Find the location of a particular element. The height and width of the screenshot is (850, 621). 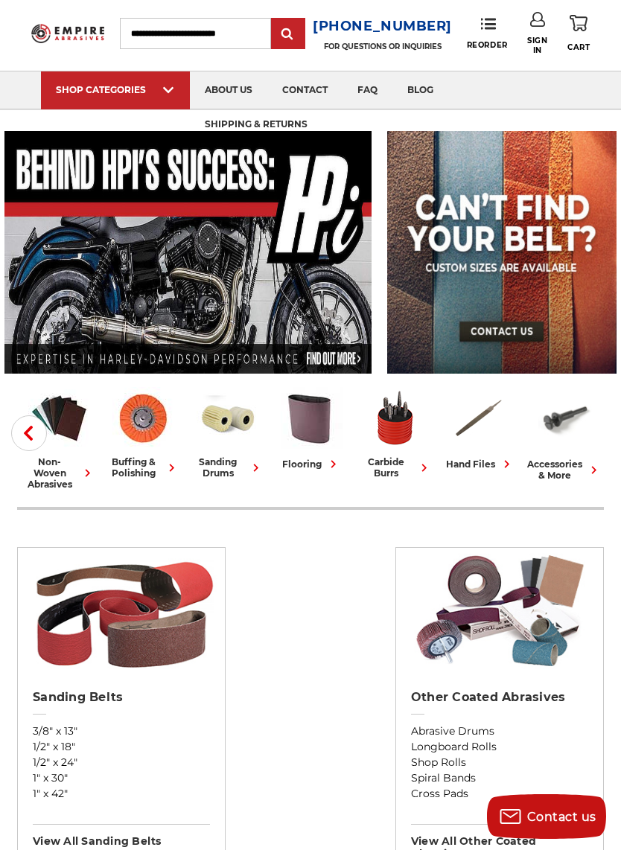

img: Banner for an interview featuring Horsepower Inc who makes Harley performance upgrades featured o... is located at coordinates (188, 252).